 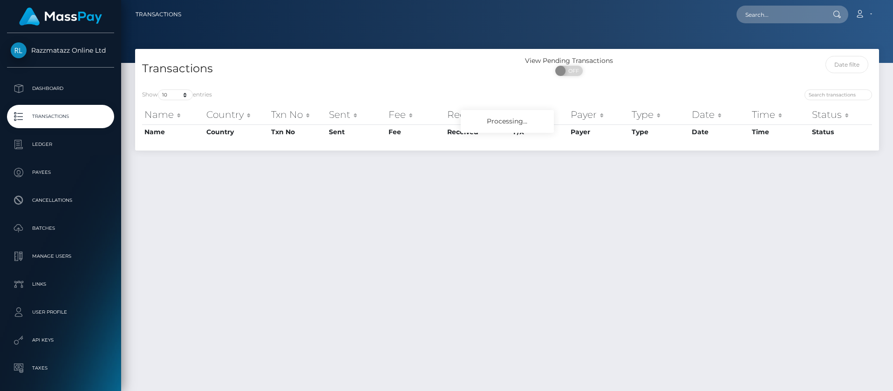 What do you see at coordinates (61, 116) in the screenshot?
I see `p: Transactions` at bounding box center [61, 116].